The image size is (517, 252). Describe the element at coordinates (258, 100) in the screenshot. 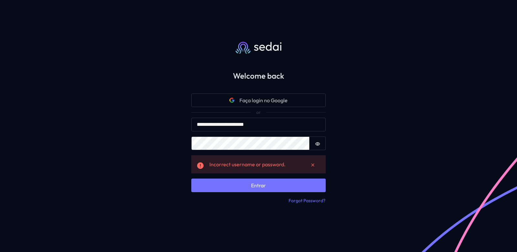

I see `button: Google iconFaça login no Google` at that location.